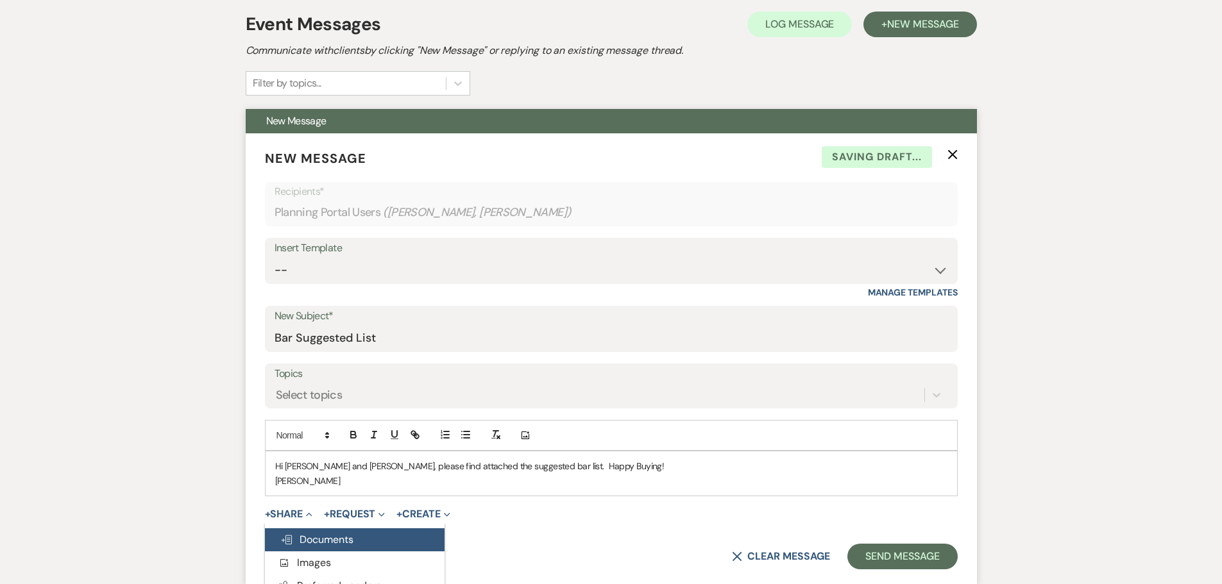 Image resolution: width=1222 pixels, height=584 pixels. I want to click on span: Log Message, so click(799, 24).